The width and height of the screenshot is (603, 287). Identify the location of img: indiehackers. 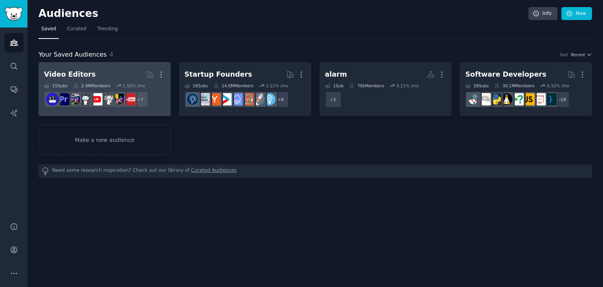
(203, 99).